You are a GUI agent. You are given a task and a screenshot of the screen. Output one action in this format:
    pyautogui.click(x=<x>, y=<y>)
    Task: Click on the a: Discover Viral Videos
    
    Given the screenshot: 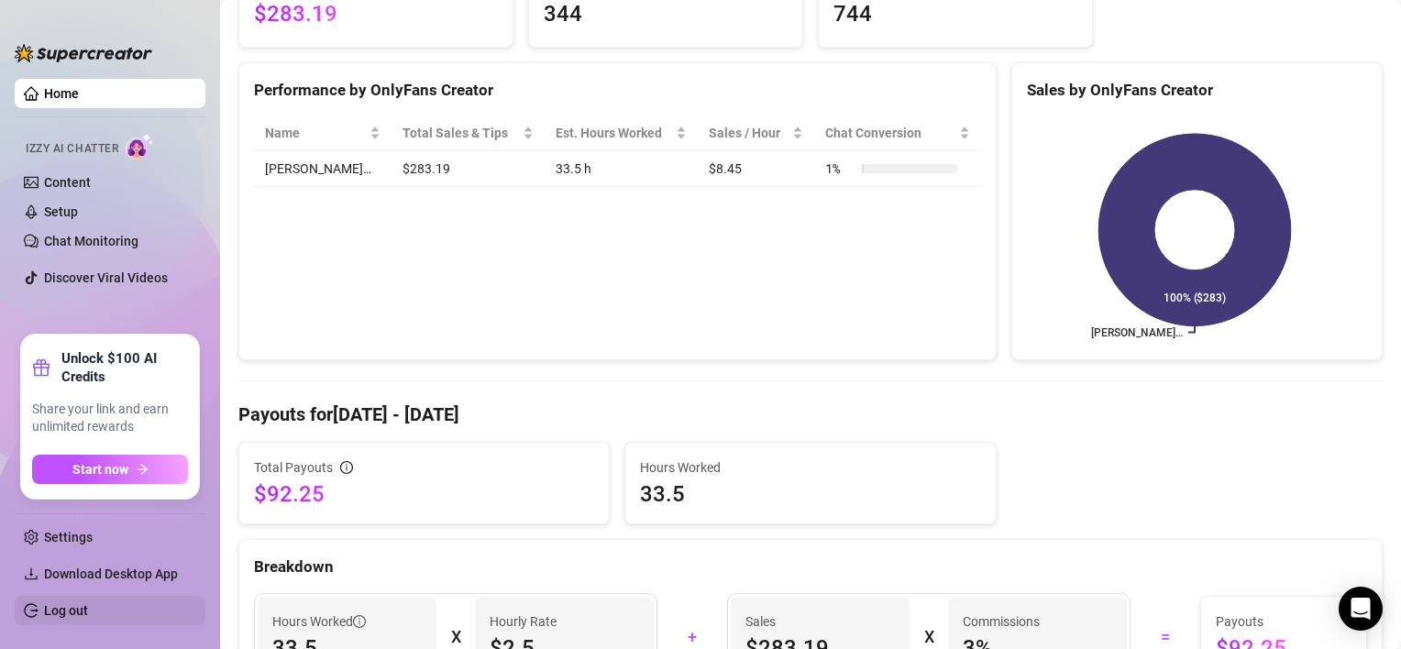 What is the action you would take?
    pyautogui.click(x=105, y=278)
    